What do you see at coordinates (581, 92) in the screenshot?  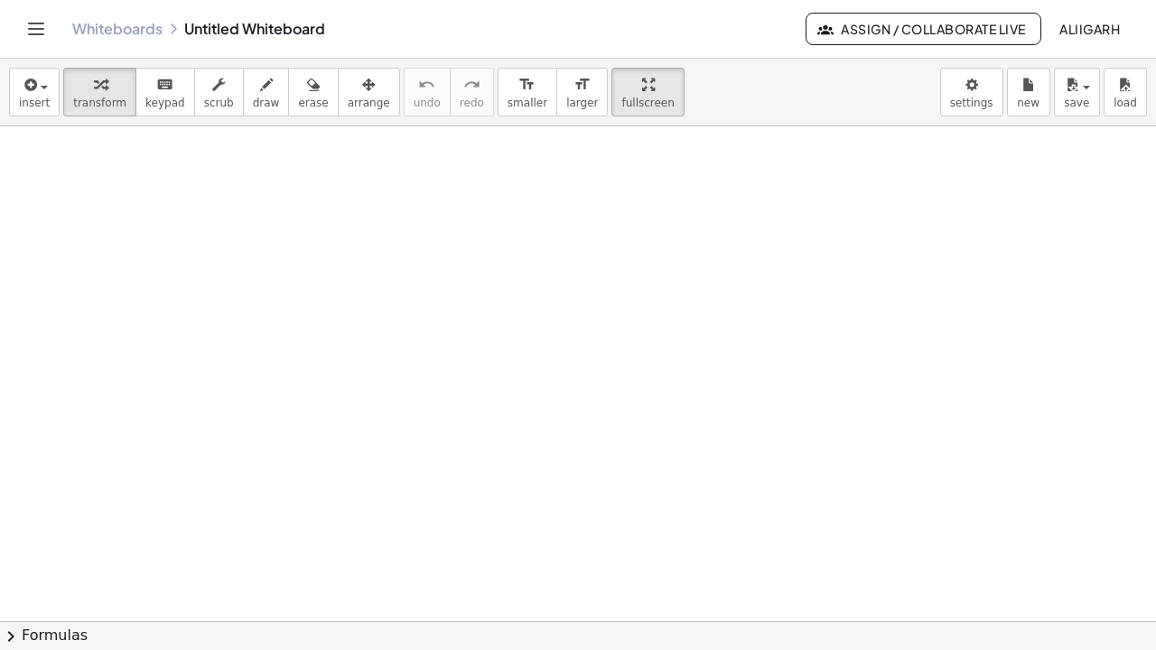 I see `button: format_sizelarger` at bounding box center [581, 92].